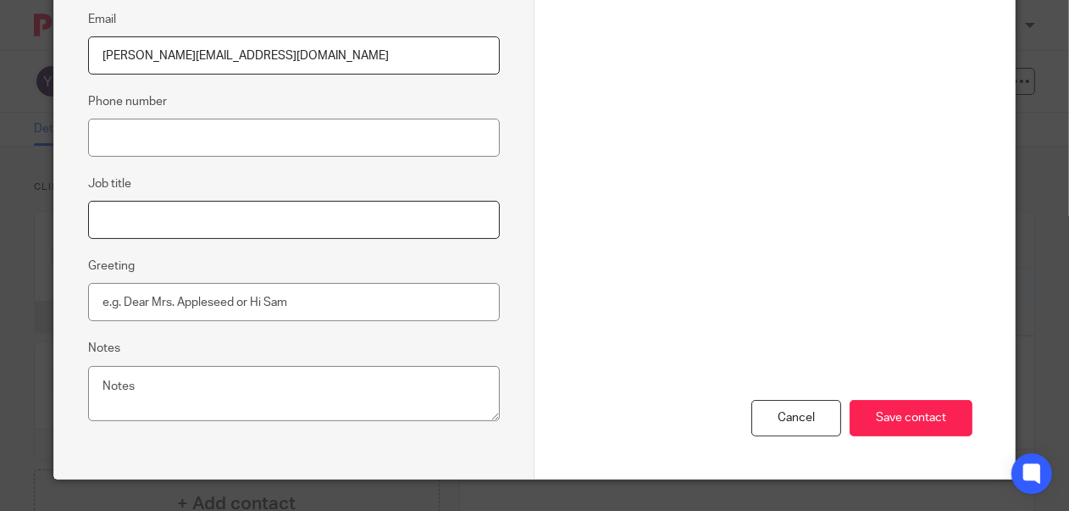 Image resolution: width=1069 pixels, height=511 pixels. Describe the element at coordinates (294, 302) in the screenshot. I see `input: e.g. Dear Mrs. Appleseed or Hi Sam` at that location.